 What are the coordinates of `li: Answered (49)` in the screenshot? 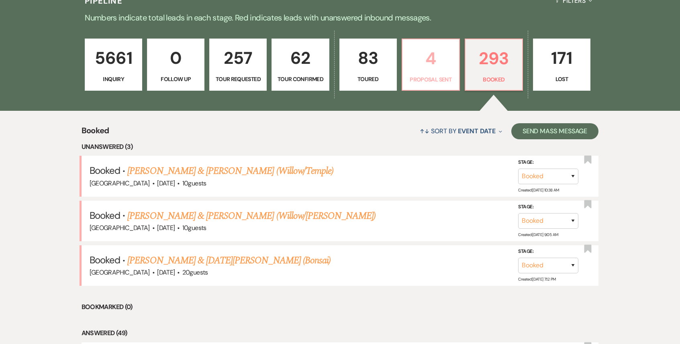 It's located at (340, 334).